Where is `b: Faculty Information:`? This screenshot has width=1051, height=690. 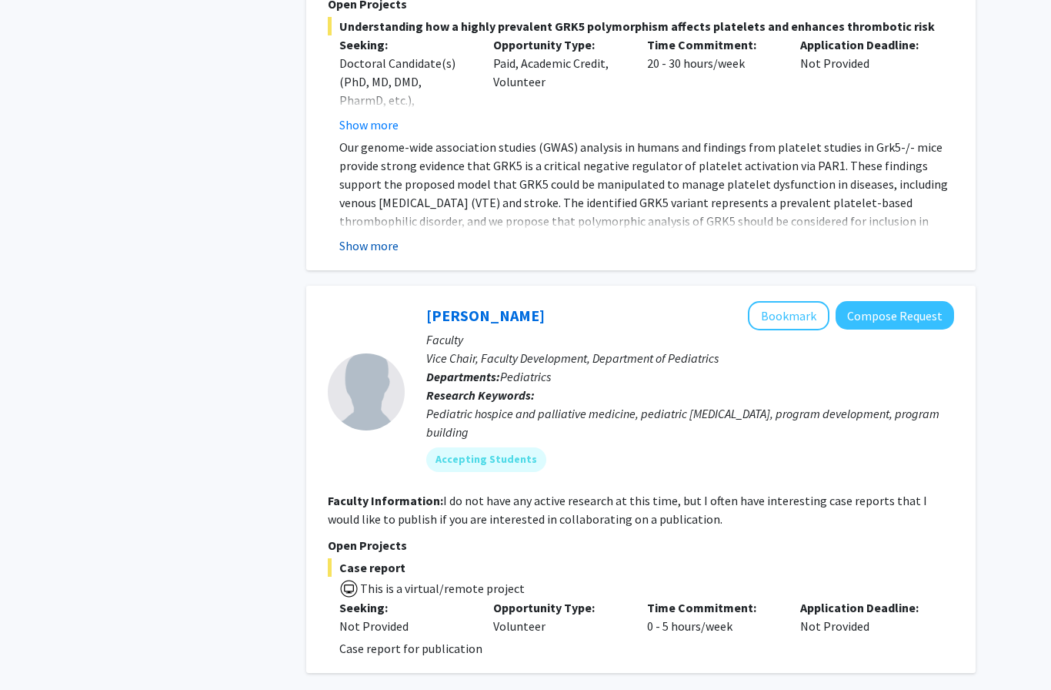
b: Faculty Information: is located at coordinates (386, 500).